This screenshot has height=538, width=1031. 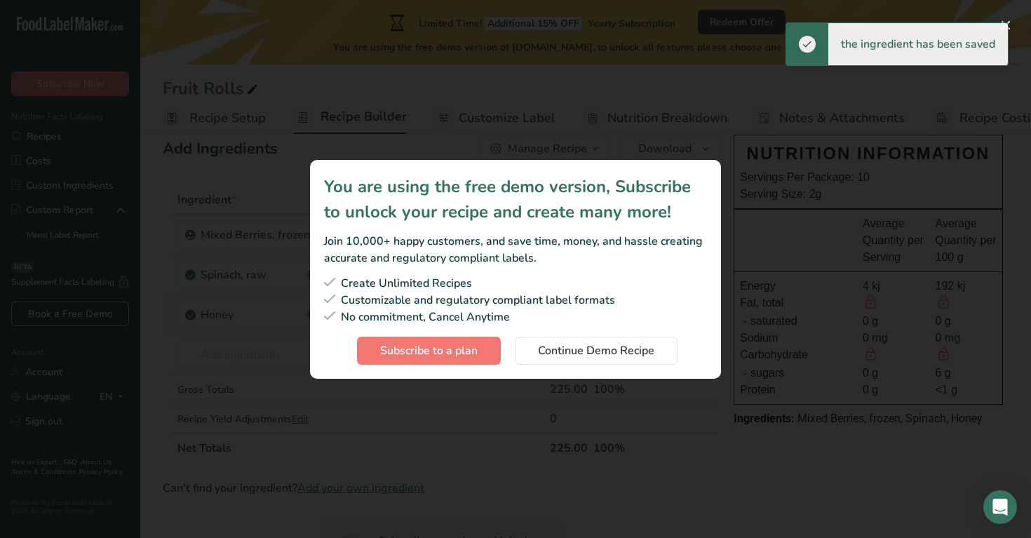 I want to click on div: Join 10,000+ happy customers, and save time, money, and hassle creating accurate and regulatory c..., so click(x=516, y=250).